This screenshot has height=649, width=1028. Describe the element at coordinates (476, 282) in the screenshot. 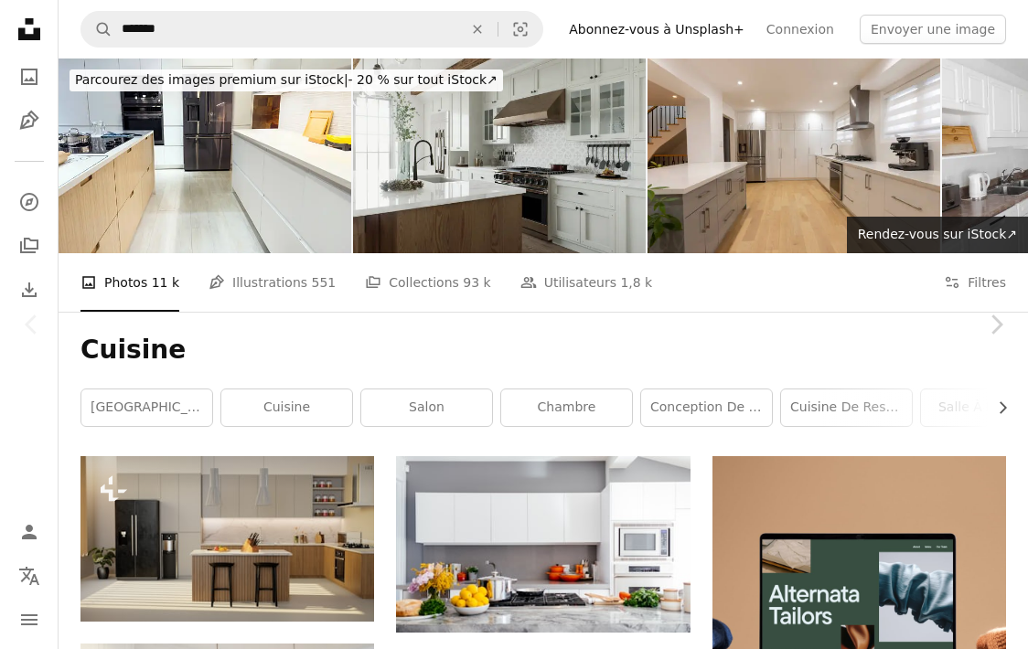

I see `span: 93 k` at that location.